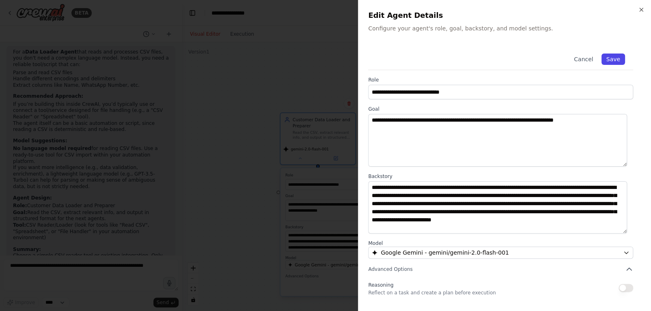 This screenshot has width=651, height=311. I want to click on label: Backstory, so click(500, 176).